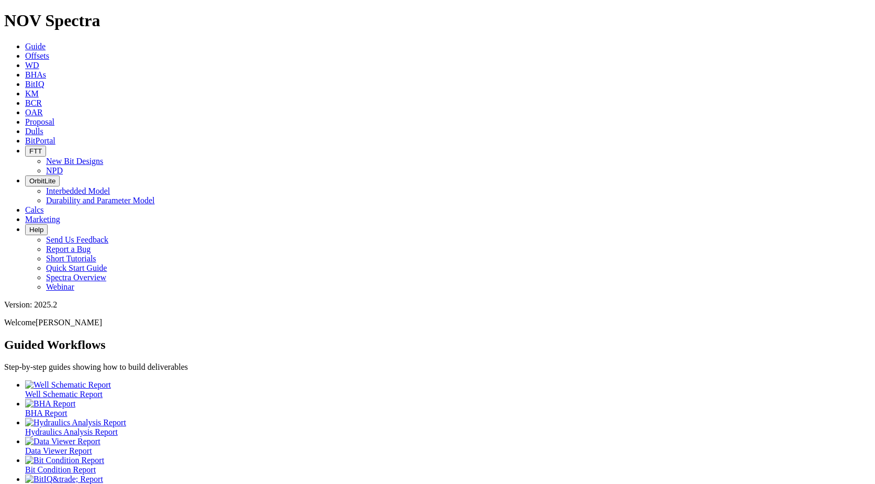 This screenshot has height=484, width=875. What do you see at coordinates (32, 65) in the screenshot?
I see `a: WD` at bounding box center [32, 65].